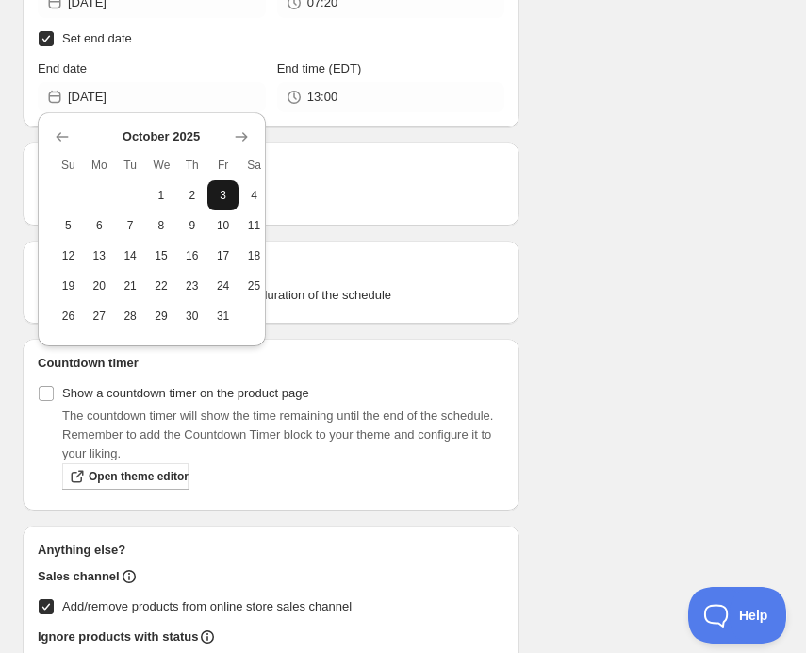  Describe the element at coordinates (223, 225) in the screenshot. I see `span: 10` at that location.